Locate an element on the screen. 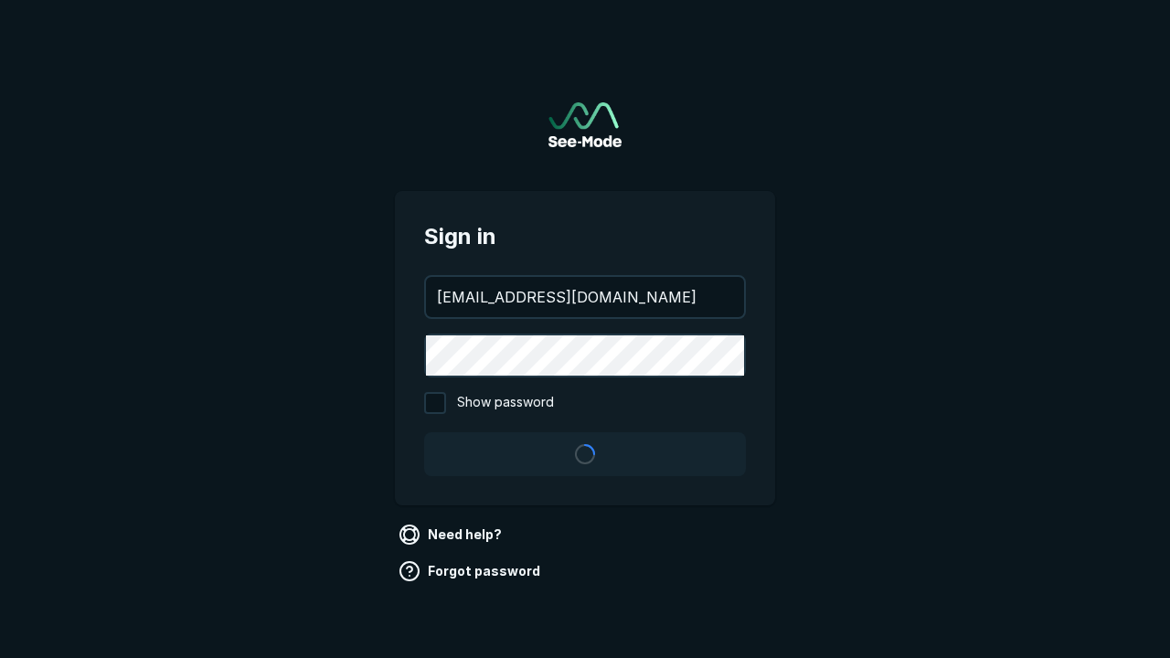  input: your@email.com is located at coordinates (585, 297).